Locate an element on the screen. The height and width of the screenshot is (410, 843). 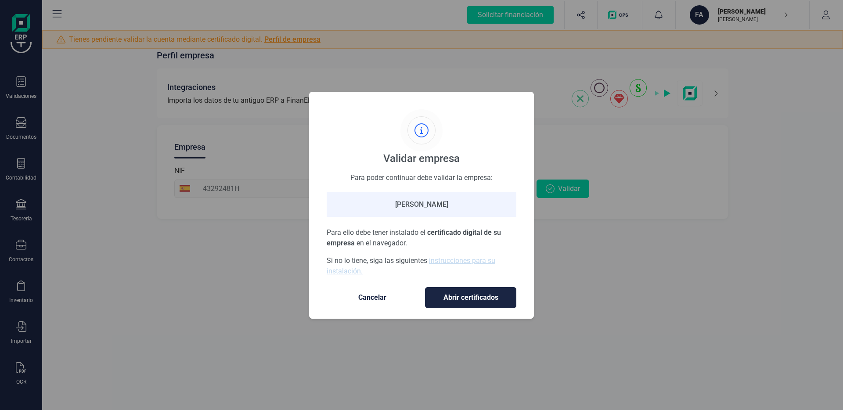
p: Para ello debe tener instalado el en el navegador. is located at coordinates (422, 238).